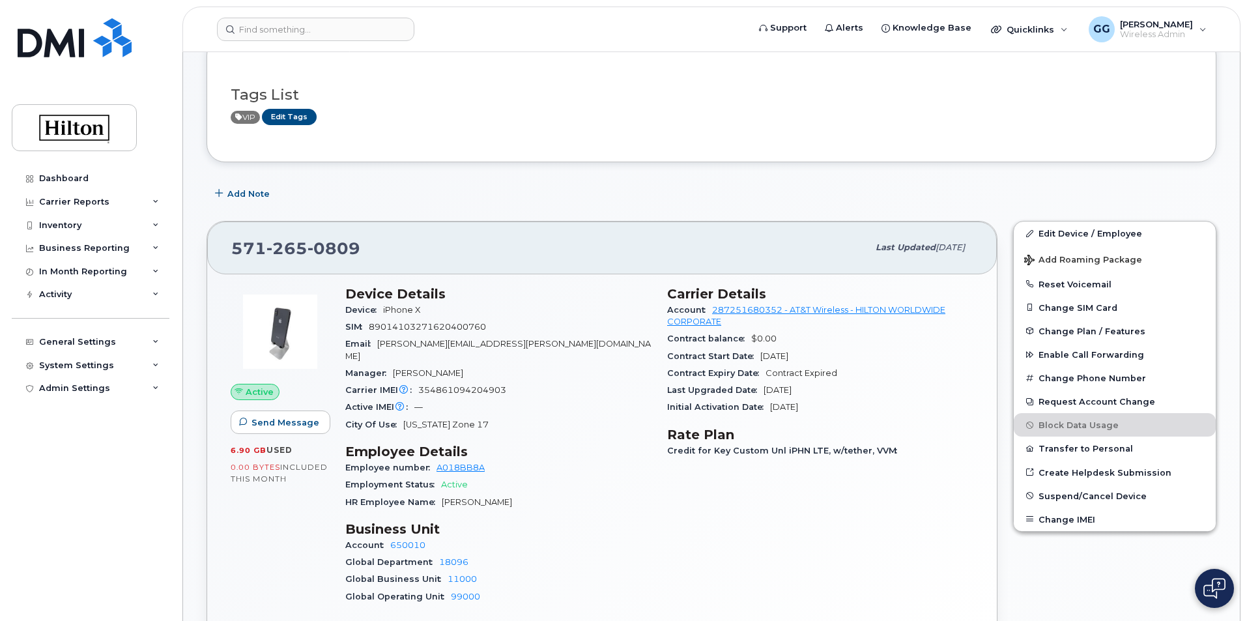  I want to click on a: Support, so click(782, 28).